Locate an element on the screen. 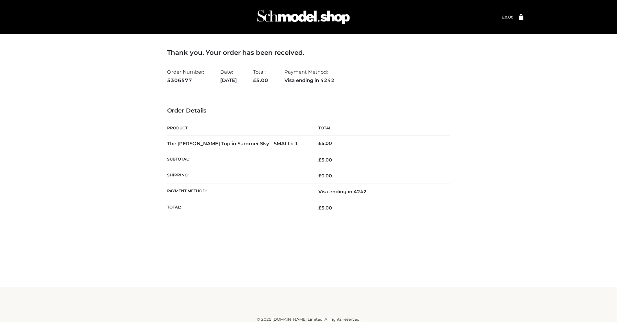  strong: Visa ending in 4242 is located at coordinates (309, 80).